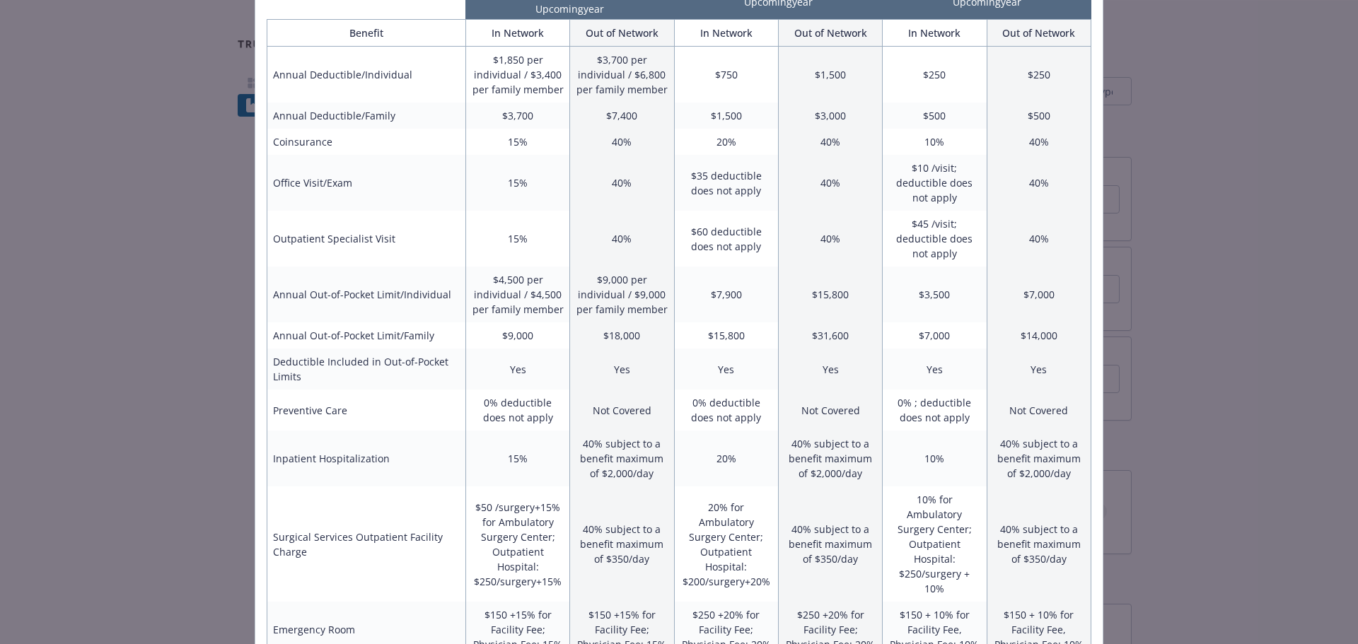 The height and width of the screenshot is (644, 1358). Describe the element at coordinates (1038, 335) in the screenshot. I see `td: $14,000` at that location.